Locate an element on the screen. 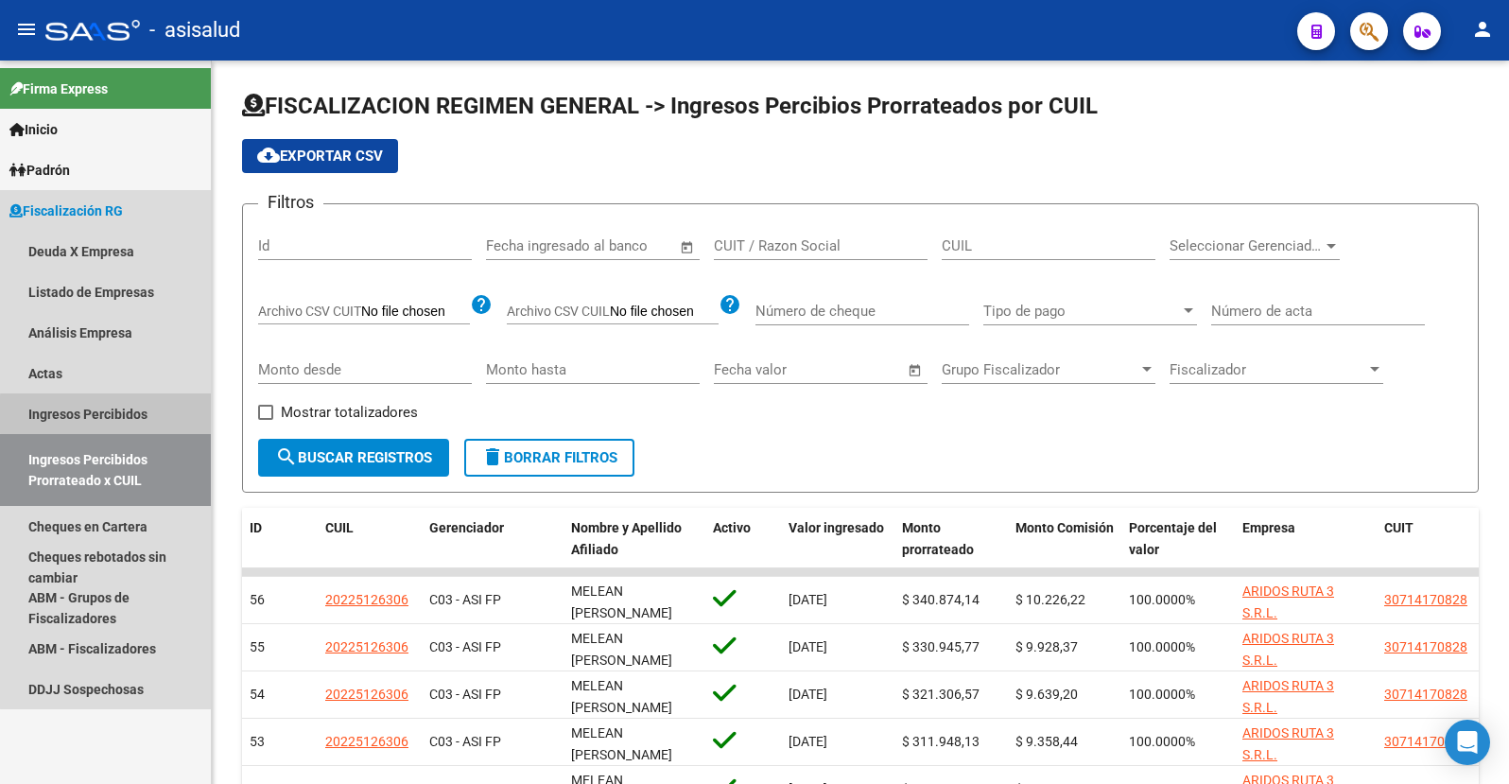 This screenshot has width=1509, height=784. span: FISCALIZACION REGIMEN GENERAL -> Ingresos Percibios Prorrateados por CUIL is located at coordinates (669, 106).